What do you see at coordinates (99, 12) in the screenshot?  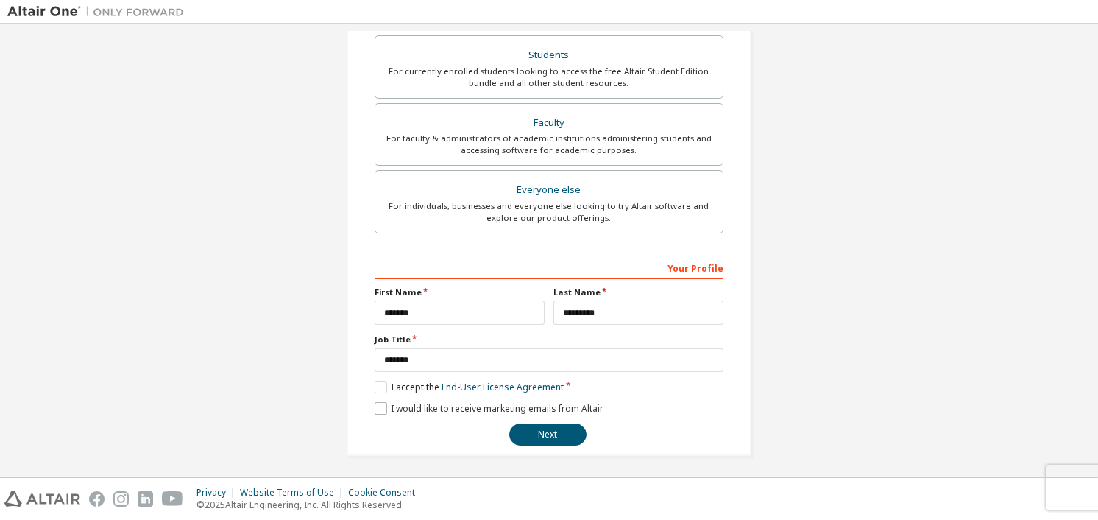 I see `img: Altair One` at bounding box center [99, 12].